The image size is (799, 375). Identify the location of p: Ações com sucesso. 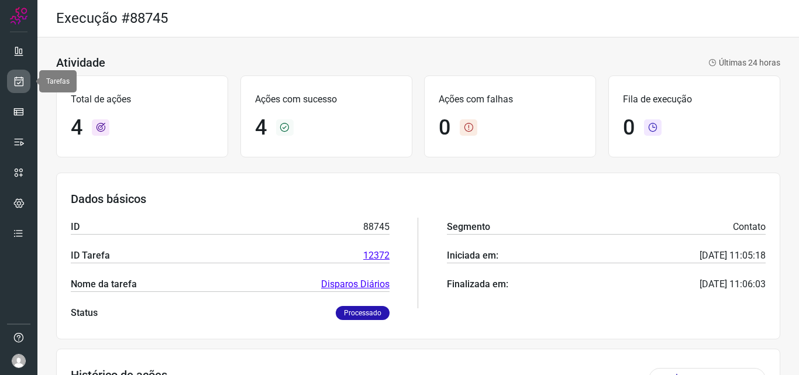
(326, 99).